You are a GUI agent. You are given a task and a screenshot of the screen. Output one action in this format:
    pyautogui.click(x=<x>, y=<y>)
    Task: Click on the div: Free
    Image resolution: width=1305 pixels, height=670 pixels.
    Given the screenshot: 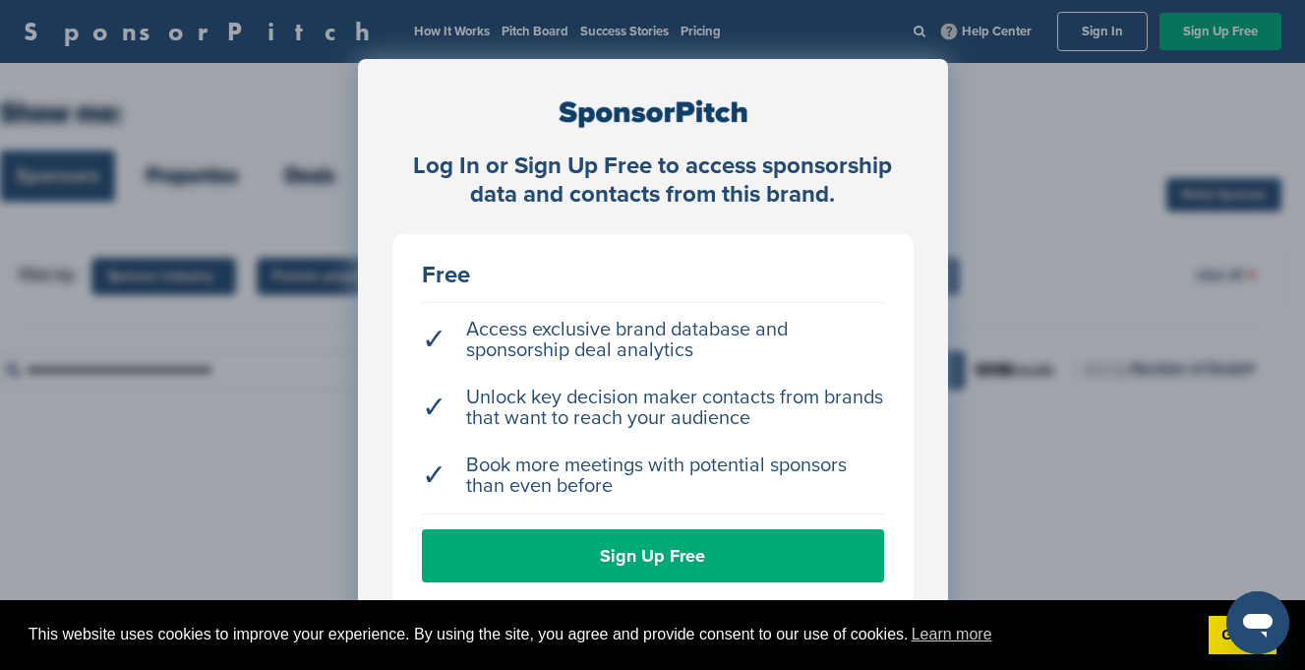 What is the action you would take?
    pyautogui.click(x=653, y=275)
    